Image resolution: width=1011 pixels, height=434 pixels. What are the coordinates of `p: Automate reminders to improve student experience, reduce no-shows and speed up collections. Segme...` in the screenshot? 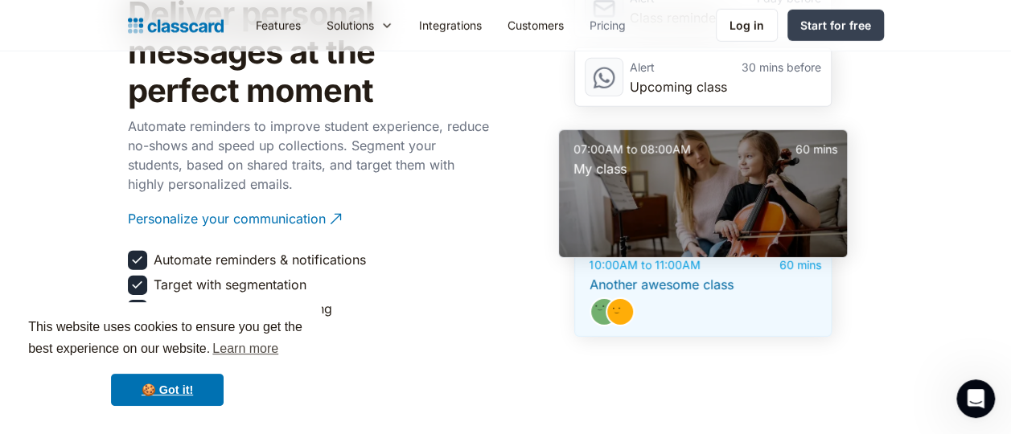 It's located at (309, 155).